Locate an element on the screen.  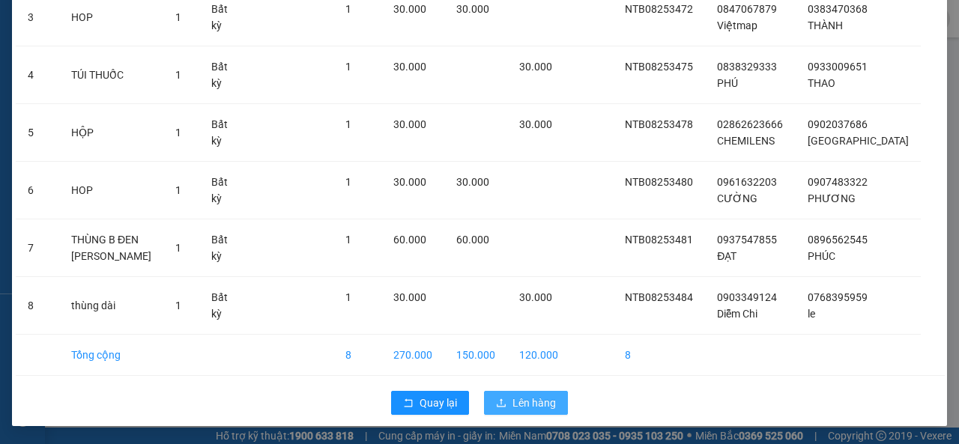
span: 0961632203 is located at coordinates (747, 182).